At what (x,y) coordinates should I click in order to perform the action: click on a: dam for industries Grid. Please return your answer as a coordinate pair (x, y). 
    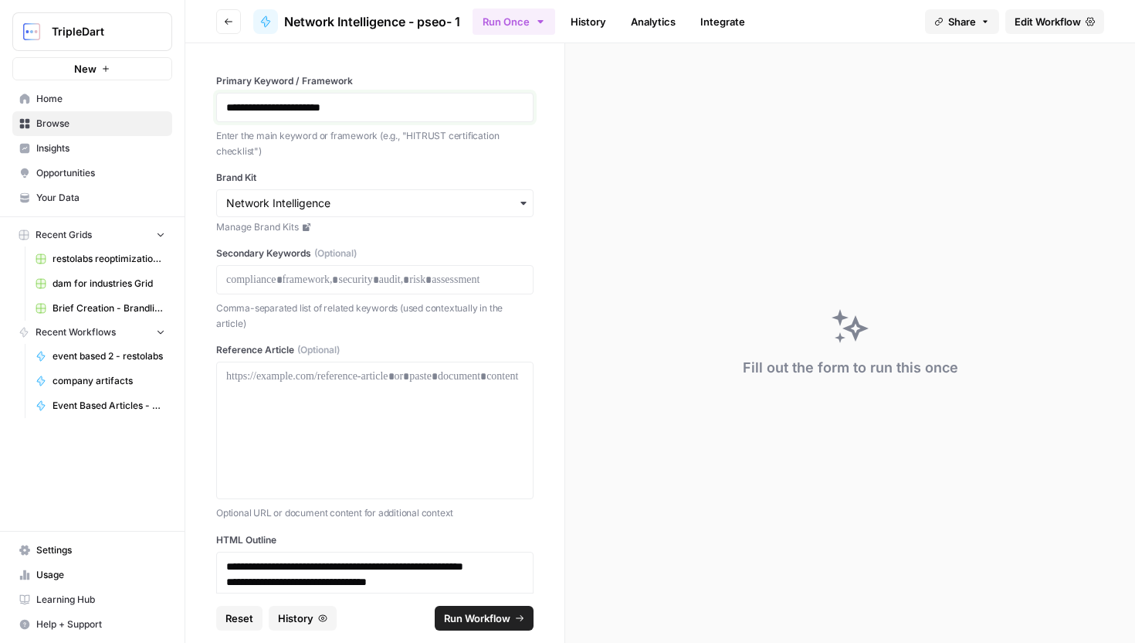
    Looking at the image, I should click on (100, 283).